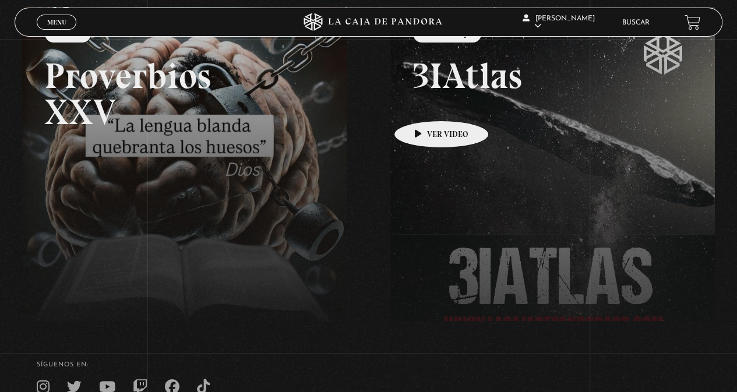 This screenshot has width=737, height=392. I want to click on h4: SÍguenos en:, so click(368, 365).